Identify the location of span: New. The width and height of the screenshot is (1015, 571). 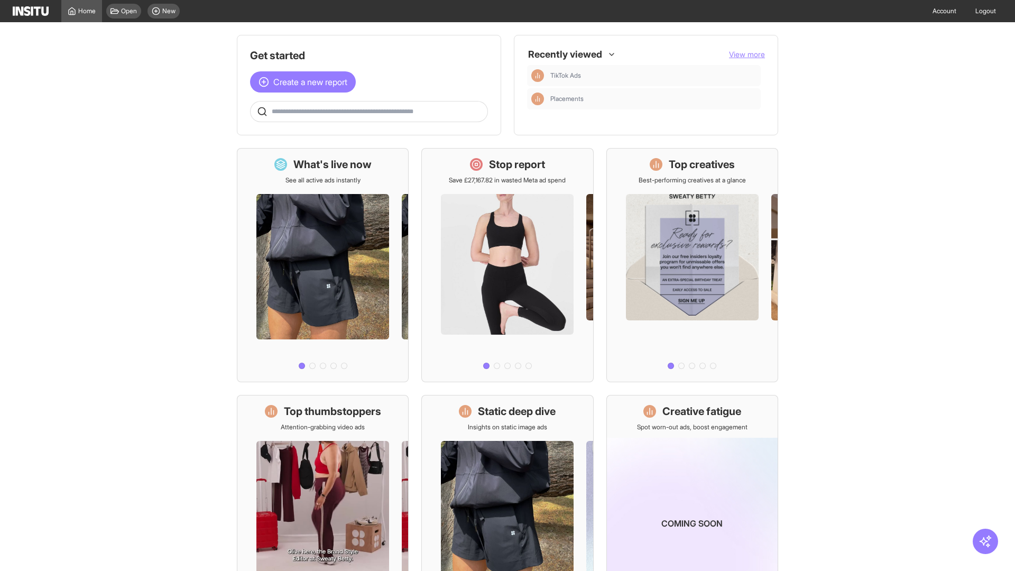
(169, 11).